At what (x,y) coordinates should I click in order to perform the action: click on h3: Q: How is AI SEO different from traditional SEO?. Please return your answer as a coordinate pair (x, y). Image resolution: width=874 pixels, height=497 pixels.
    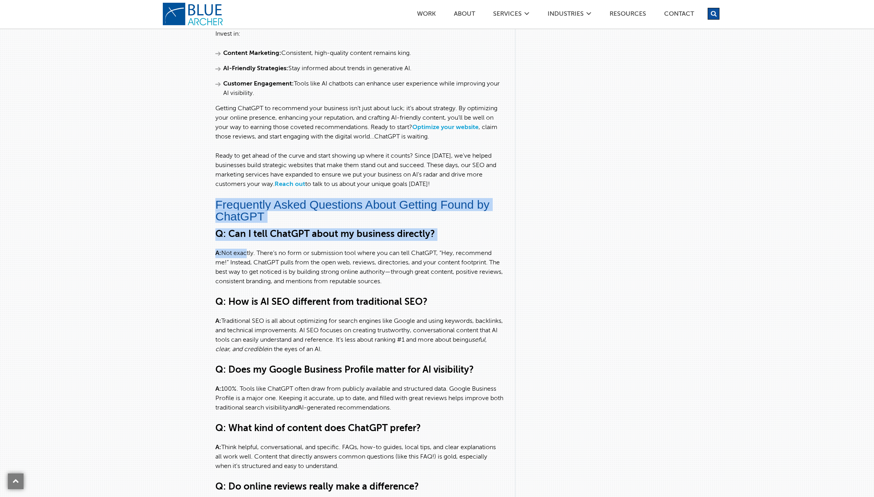
    Looking at the image, I should click on (359, 302).